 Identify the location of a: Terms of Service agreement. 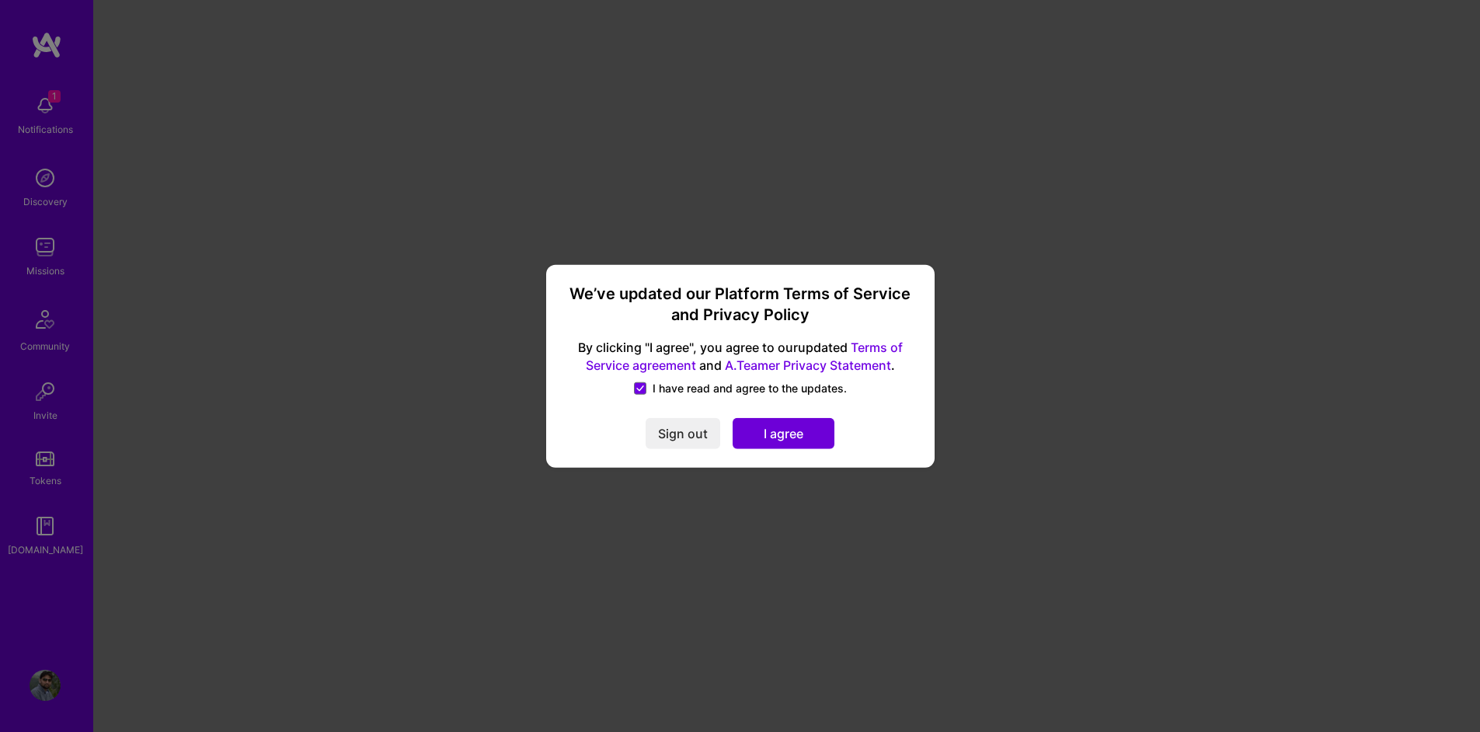
(744, 356).